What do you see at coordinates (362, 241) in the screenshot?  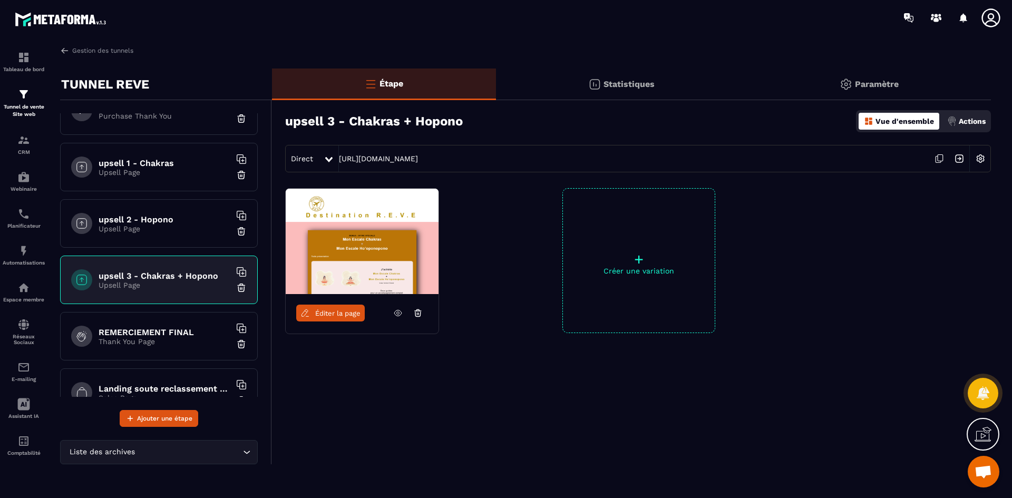 I see `img: image` at bounding box center [362, 241].